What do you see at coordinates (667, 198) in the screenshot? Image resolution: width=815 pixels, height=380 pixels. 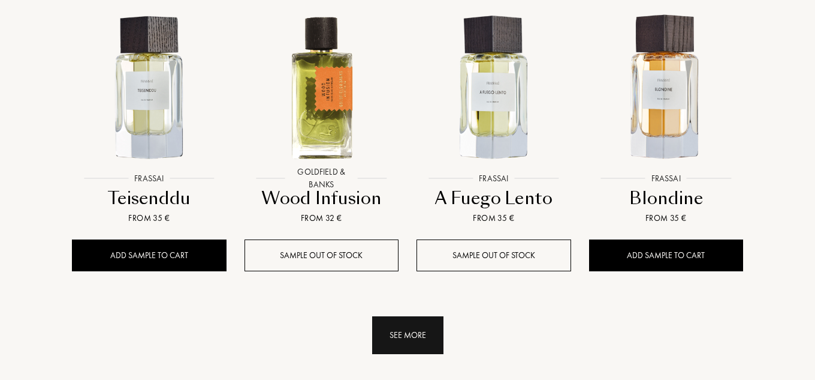 I see `div: Blondine` at bounding box center [667, 198].